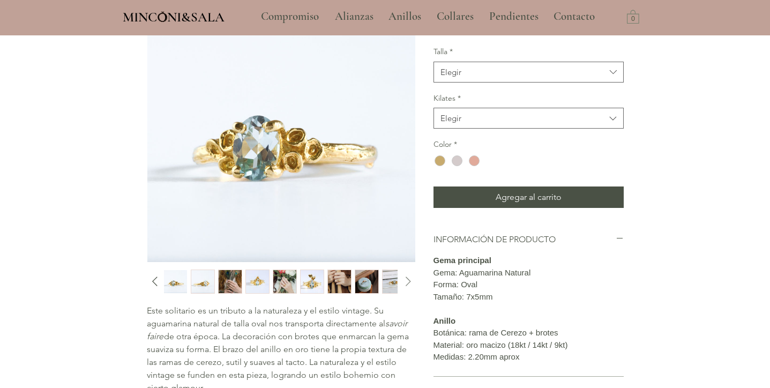  Describe the element at coordinates (277, 330) in the screenshot. I see `em: savoir faire` at that location.